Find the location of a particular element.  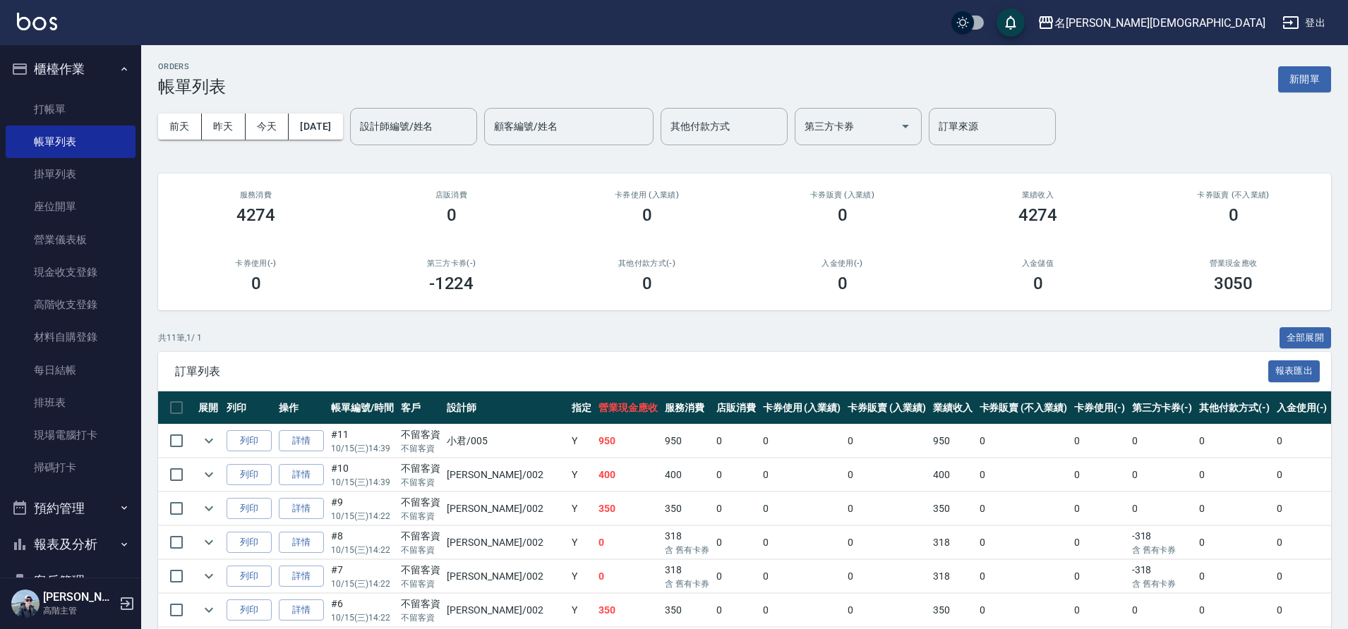

th: 卡券販賣 (不入業績) is located at coordinates (1023, 408).